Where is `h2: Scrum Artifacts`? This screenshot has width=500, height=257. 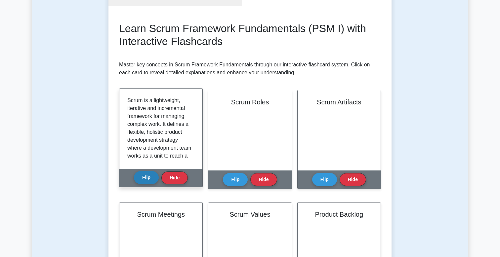
h2: Scrum Artifacts is located at coordinates (339, 102).